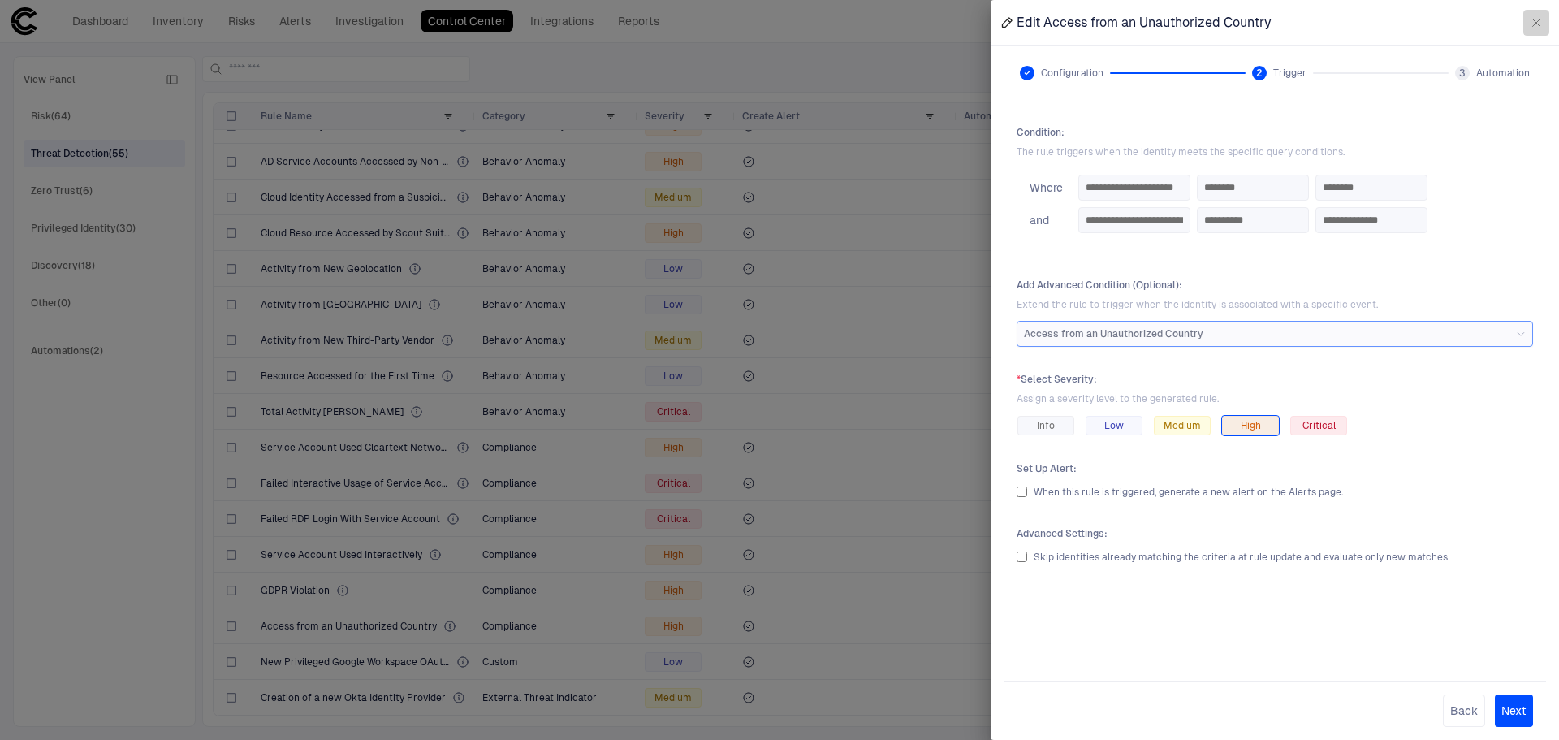  What do you see at coordinates (1275, 533) in the screenshot?
I see `span: Advanced Settings :` at bounding box center [1275, 533].